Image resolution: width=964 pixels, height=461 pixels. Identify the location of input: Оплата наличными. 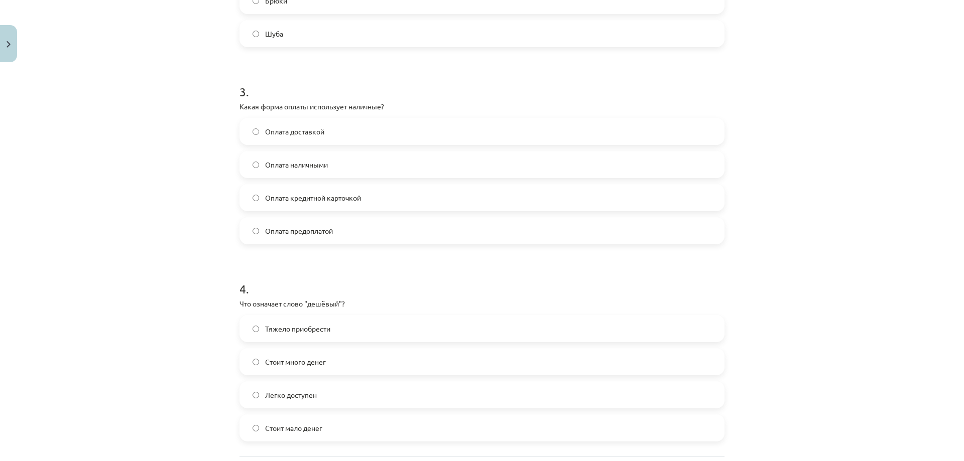
(255, 165).